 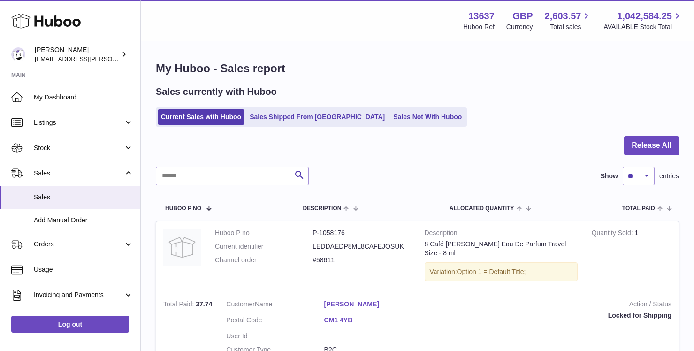 I want to click on div: Huboo Ref, so click(x=478, y=27).